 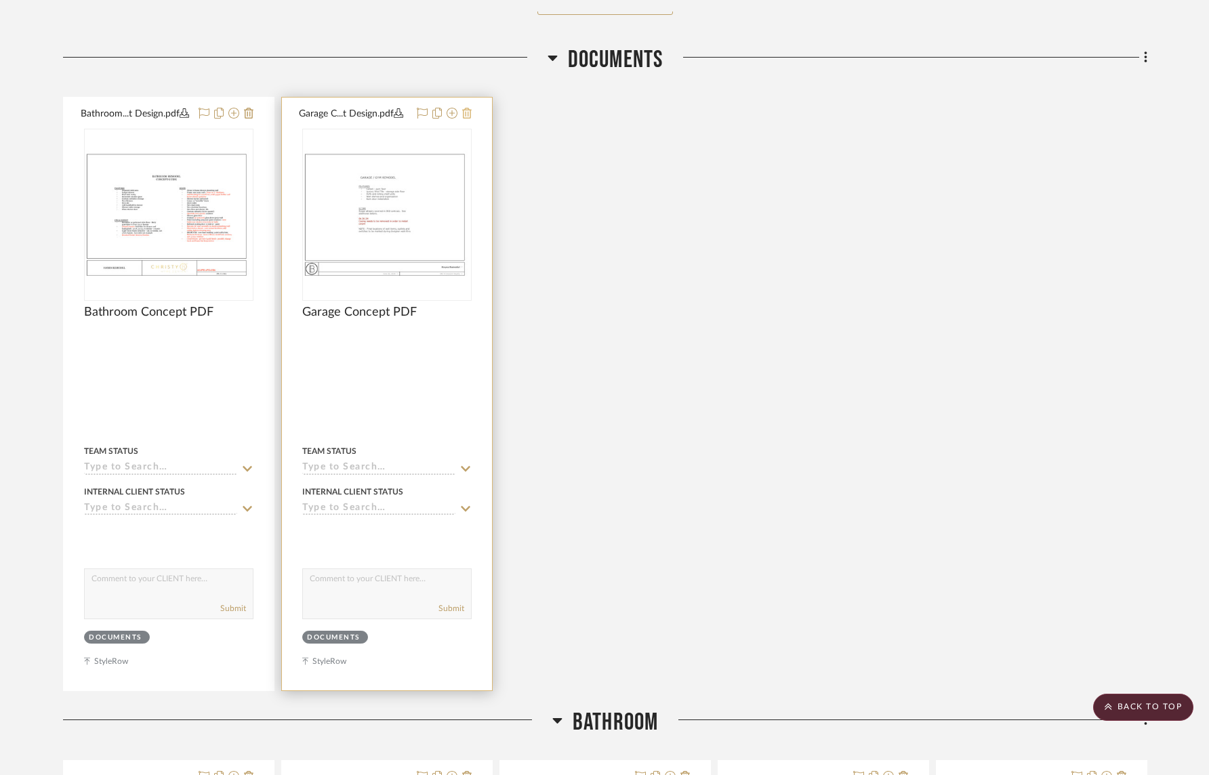 I want to click on button: Garage C...t Design.pdf, so click(x=354, y=114).